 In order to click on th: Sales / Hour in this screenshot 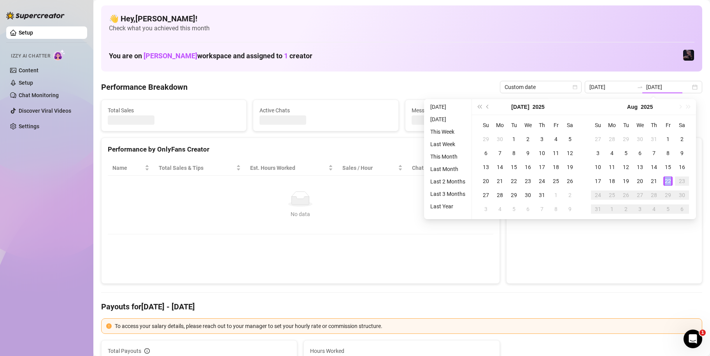, I will do `click(372, 168)`.